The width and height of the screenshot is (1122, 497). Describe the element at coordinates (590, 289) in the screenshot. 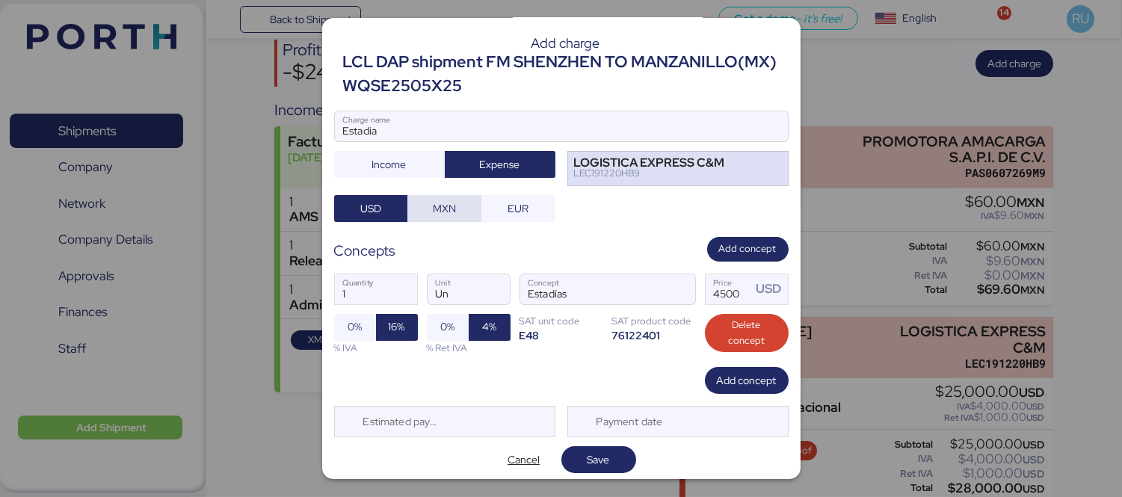

I see `input: Concept` at that location.